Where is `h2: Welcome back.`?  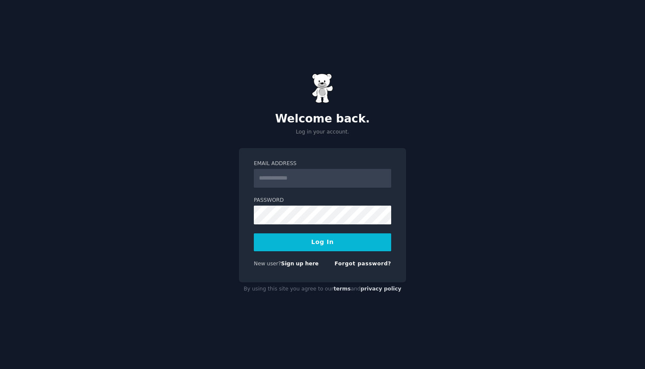
h2: Welcome back. is located at coordinates (323, 119).